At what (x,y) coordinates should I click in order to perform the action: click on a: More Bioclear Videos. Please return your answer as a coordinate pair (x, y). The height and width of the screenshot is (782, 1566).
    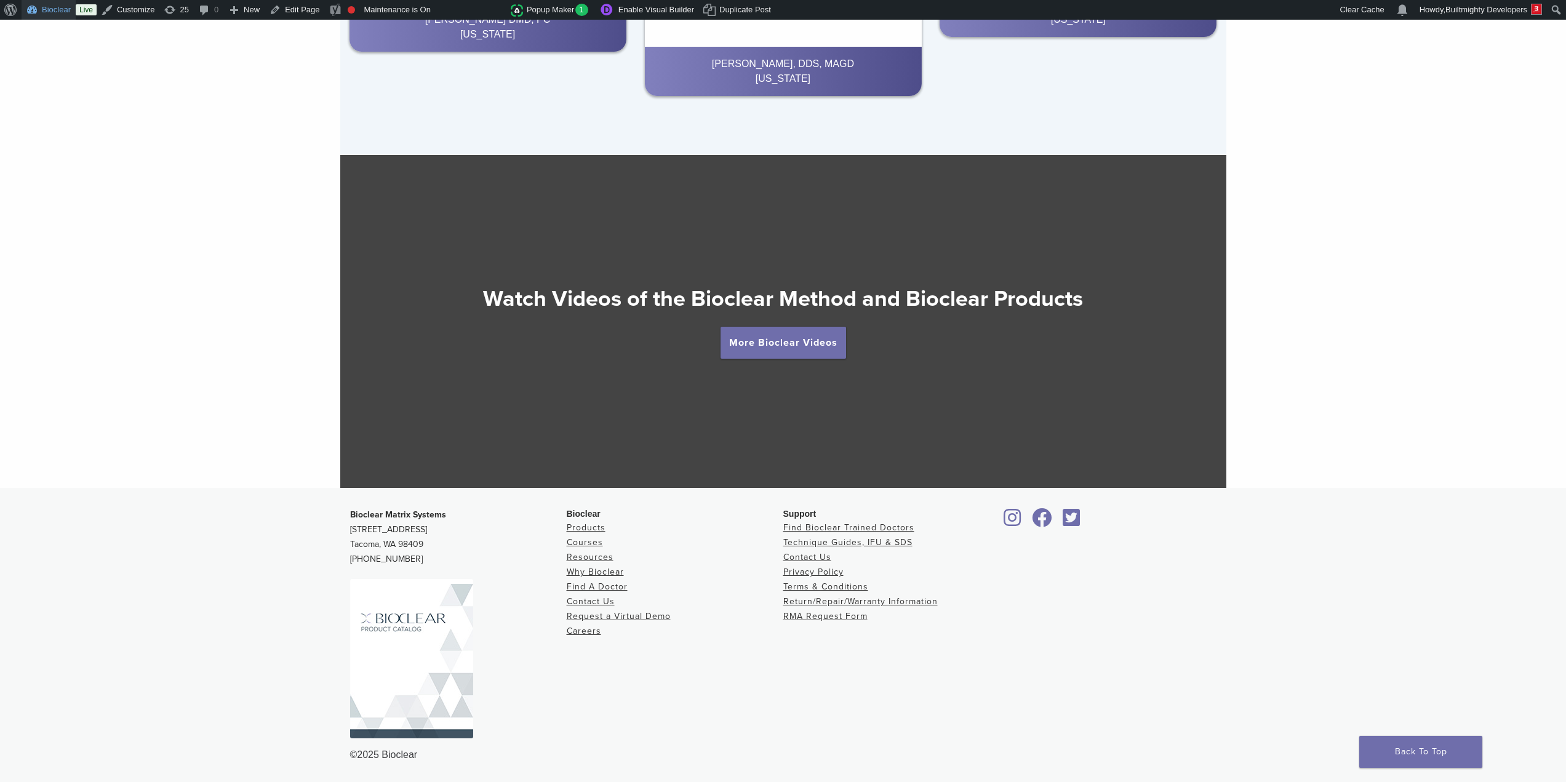
    Looking at the image, I should click on (783, 343).